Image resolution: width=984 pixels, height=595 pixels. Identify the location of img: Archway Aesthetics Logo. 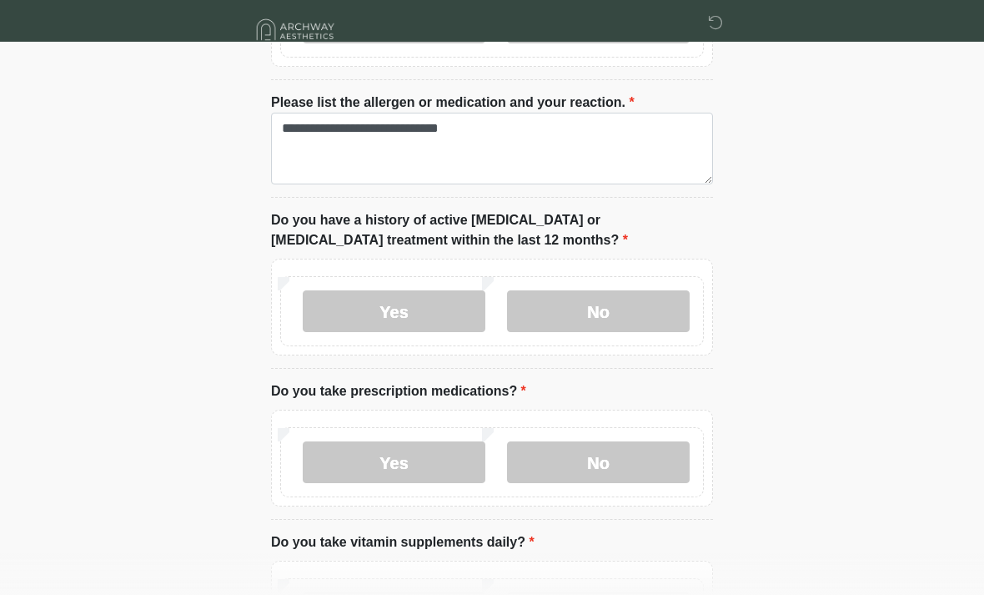
(296, 29).